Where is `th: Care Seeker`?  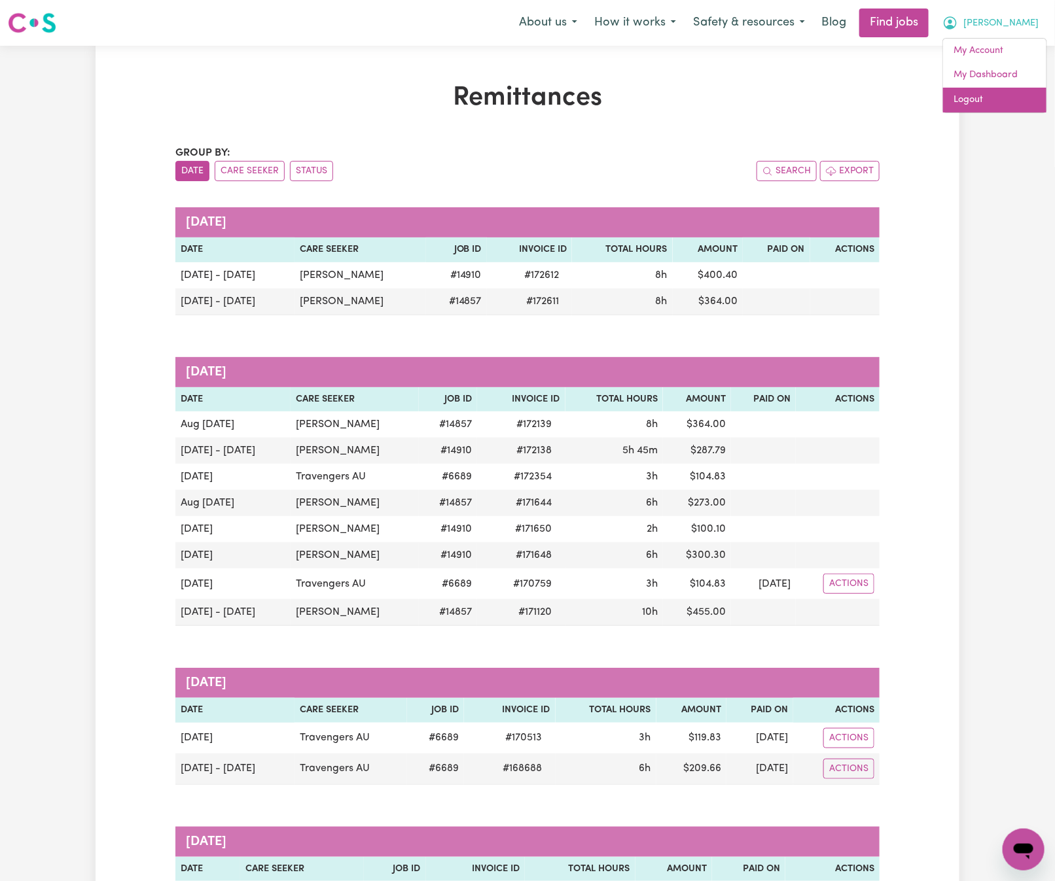 th: Care Seeker is located at coordinates (354, 400).